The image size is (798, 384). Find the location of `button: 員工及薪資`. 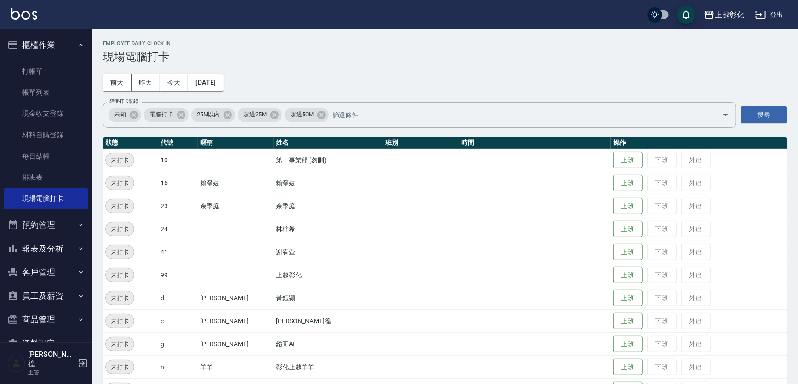

button: 員工及薪資 is located at coordinates (46, 296).